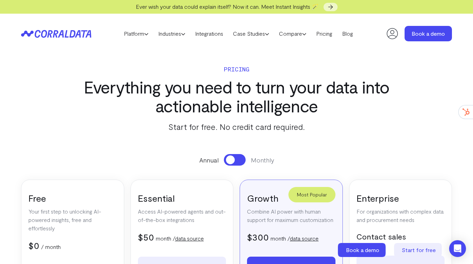  I want to click on a: Blog, so click(347, 34).